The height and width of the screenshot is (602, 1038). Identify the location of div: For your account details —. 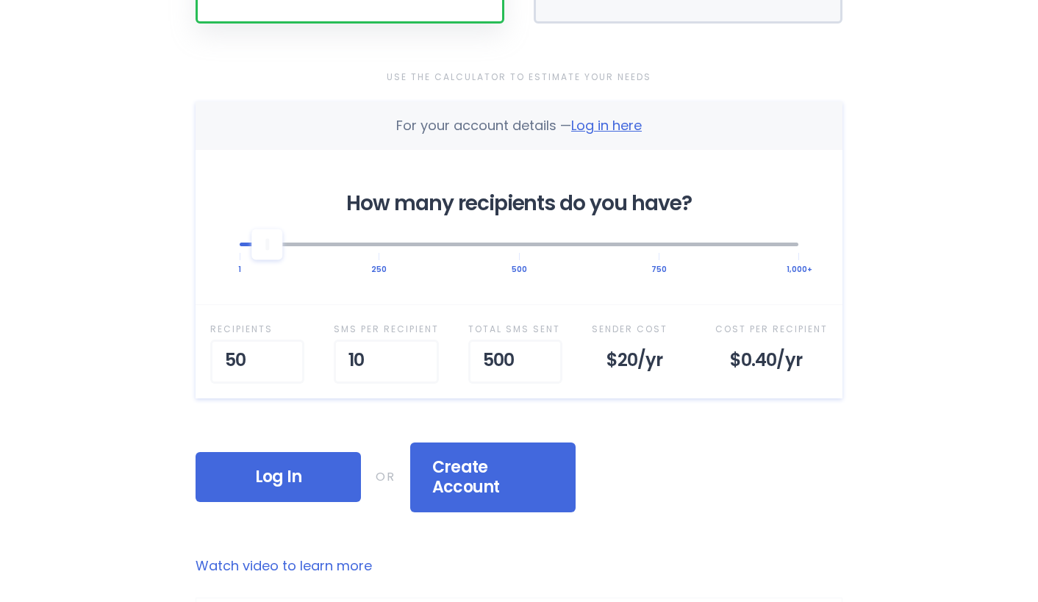
(519, 126).